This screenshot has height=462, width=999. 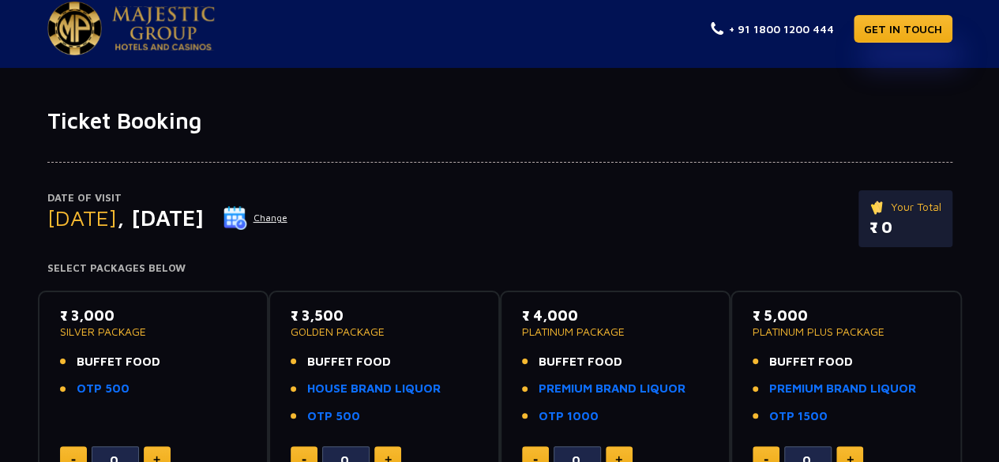 What do you see at coordinates (903, 28) in the screenshot?
I see `a: GET IN TOUCH` at bounding box center [903, 28].